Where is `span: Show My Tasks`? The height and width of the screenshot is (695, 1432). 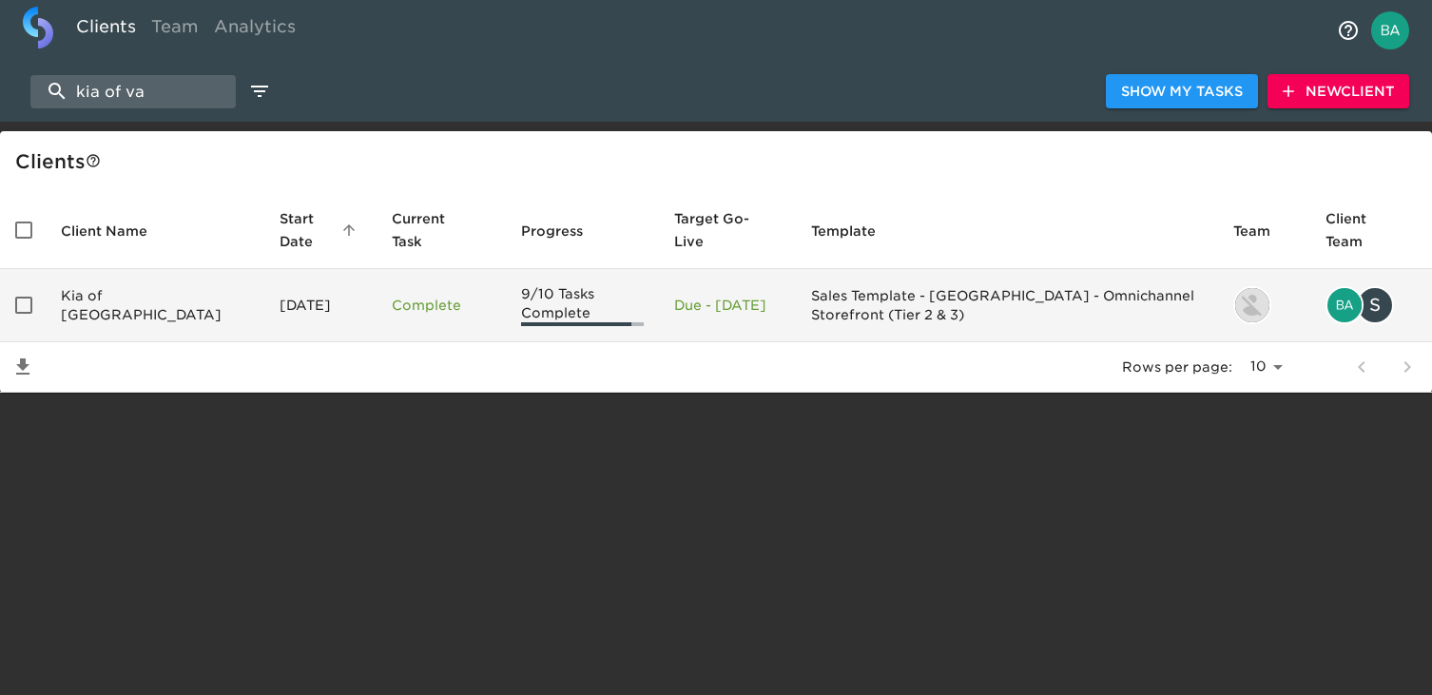 span: Show My Tasks is located at coordinates (1182, 91).